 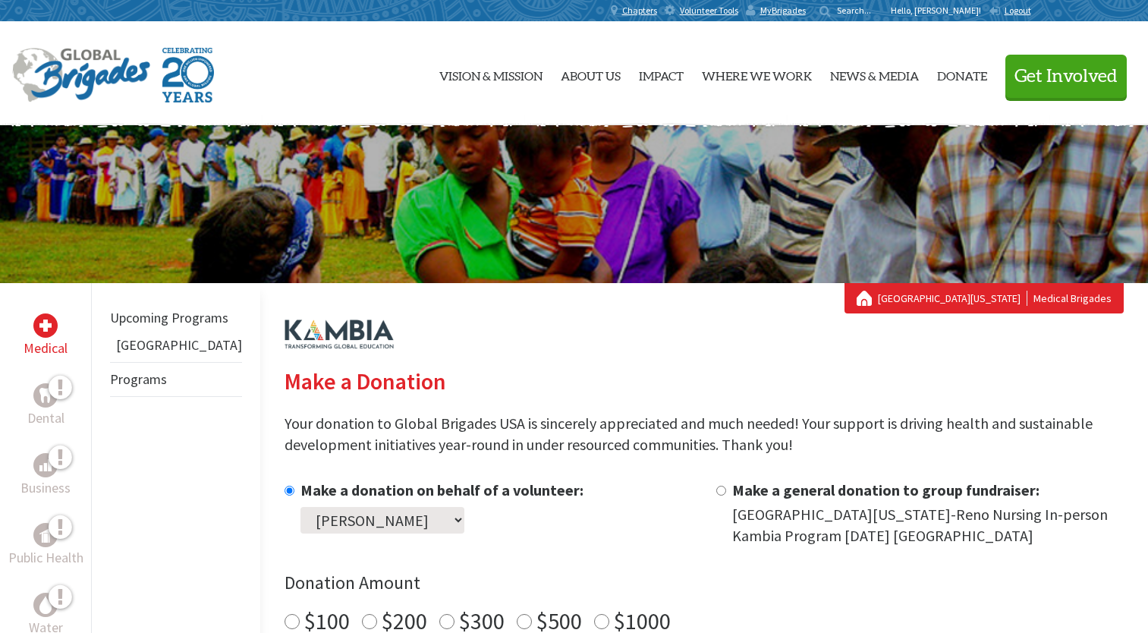 What do you see at coordinates (640, 11) in the screenshot?
I see `span: Chapters` at bounding box center [640, 11].